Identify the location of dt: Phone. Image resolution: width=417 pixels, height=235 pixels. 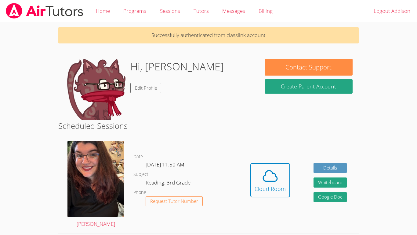
(140, 192).